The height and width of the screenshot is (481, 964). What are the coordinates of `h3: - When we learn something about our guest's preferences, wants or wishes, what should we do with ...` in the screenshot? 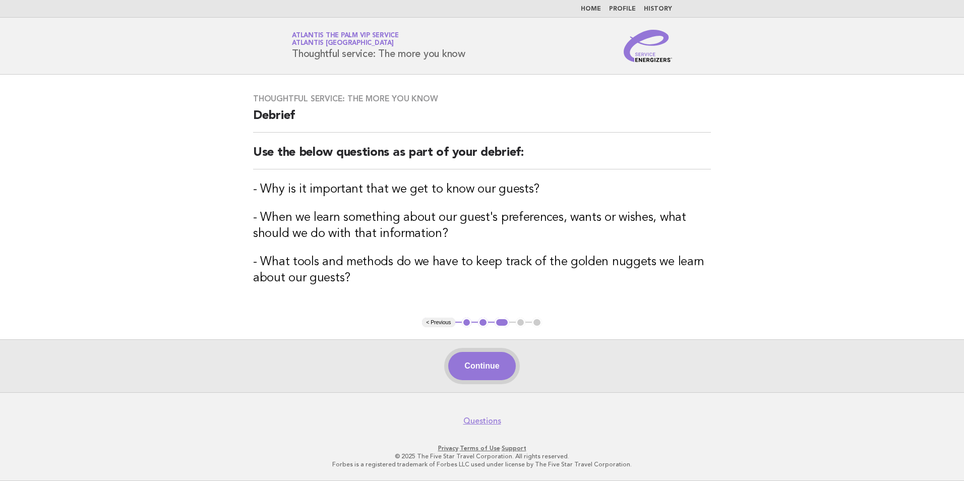 It's located at (482, 226).